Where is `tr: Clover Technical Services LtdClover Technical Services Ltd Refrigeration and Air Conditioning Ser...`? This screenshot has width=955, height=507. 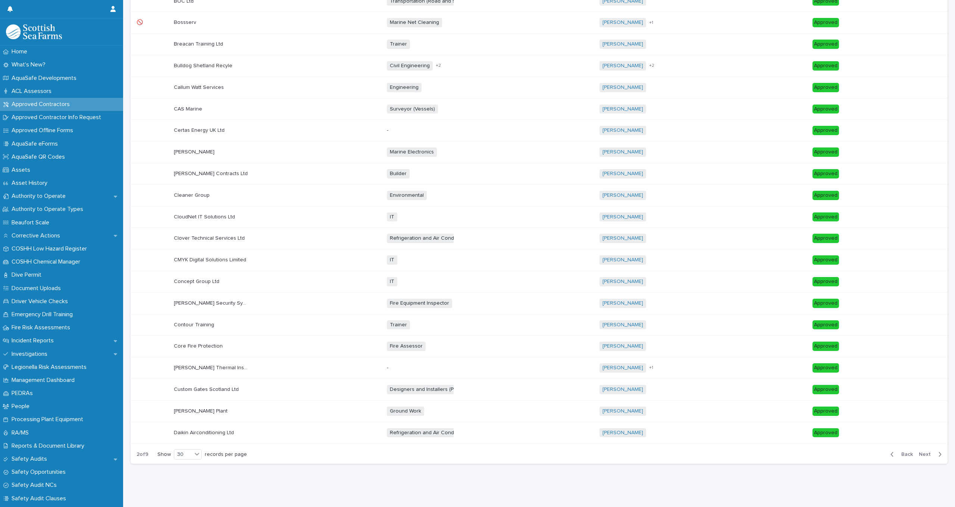
tr: Clover Technical Services LtdClover Technical Services Ltd Refrigeration and Air Conditioning Ser... is located at coordinates (539, 238).